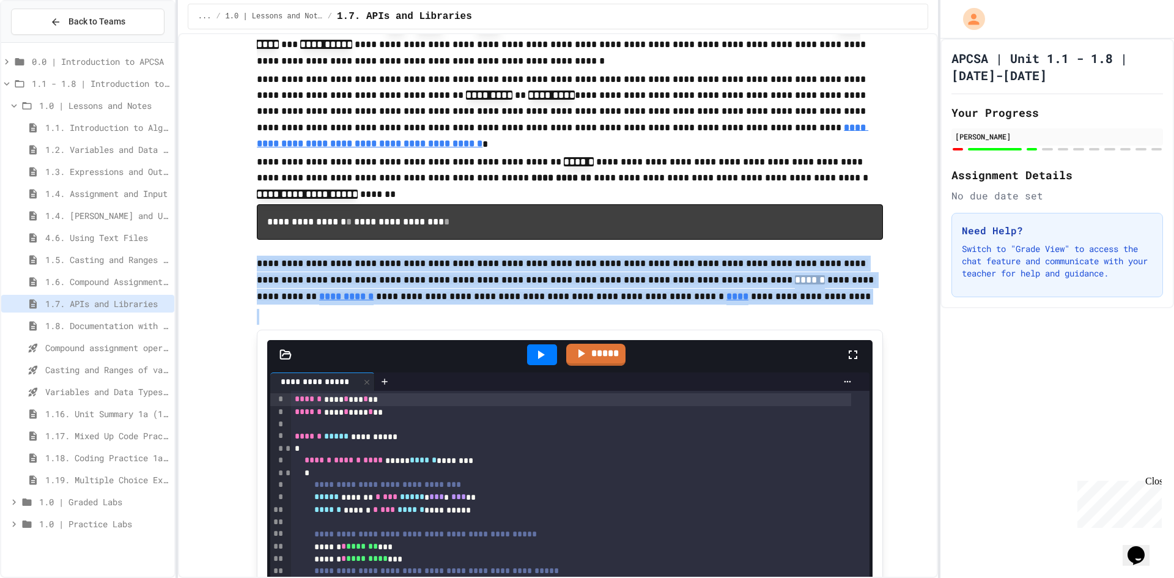  What do you see at coordinates (107, 149) in the screenshot?
I see `span: 1.2. Variables and Data Types` at bounding box center [107, 149].